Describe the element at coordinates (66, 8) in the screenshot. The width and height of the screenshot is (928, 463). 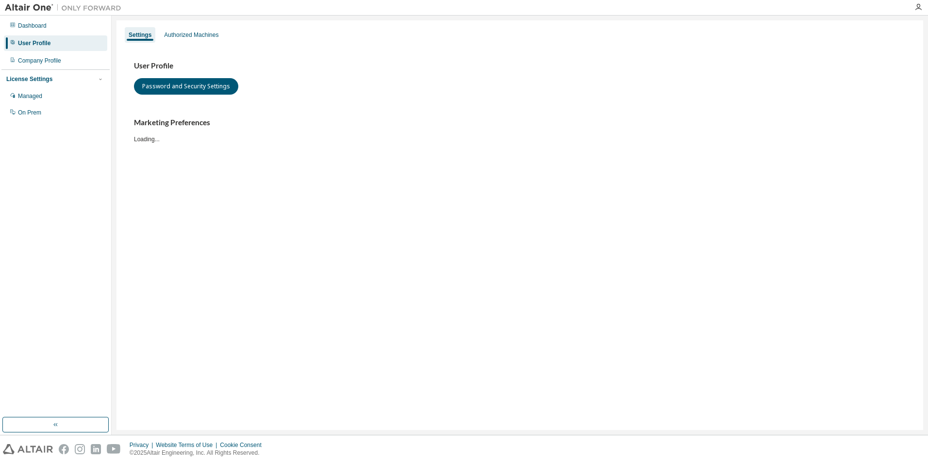
I see `img: Altair One` at that location.